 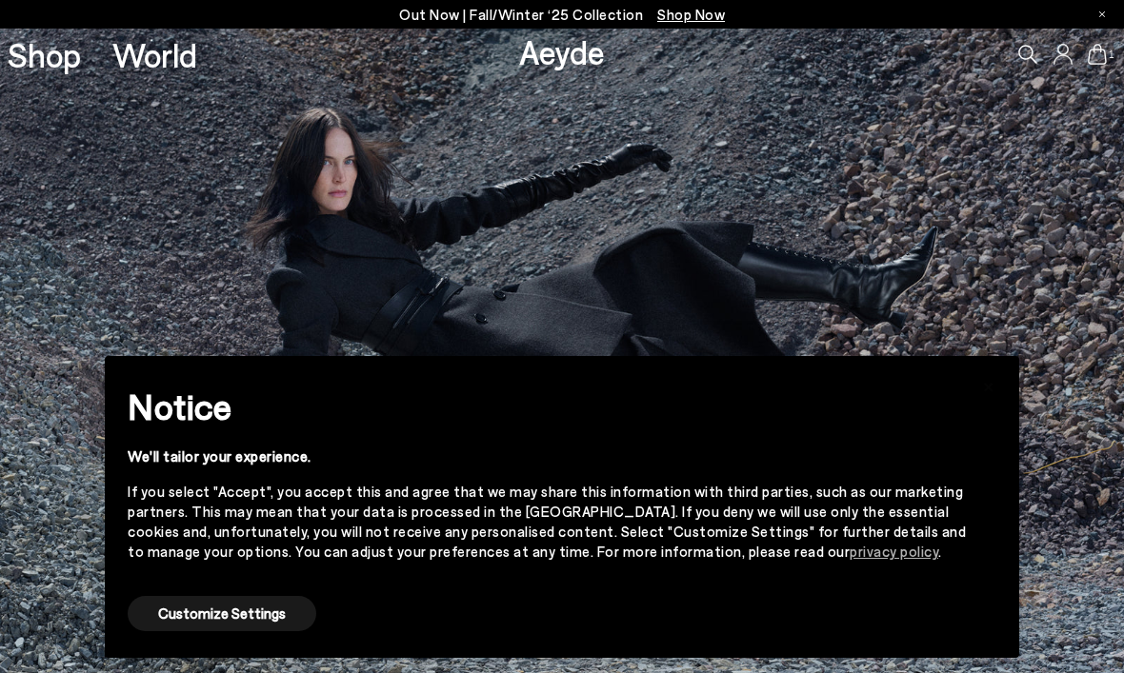 I want to click on a: Aeyde, so click(x=562, y=51).